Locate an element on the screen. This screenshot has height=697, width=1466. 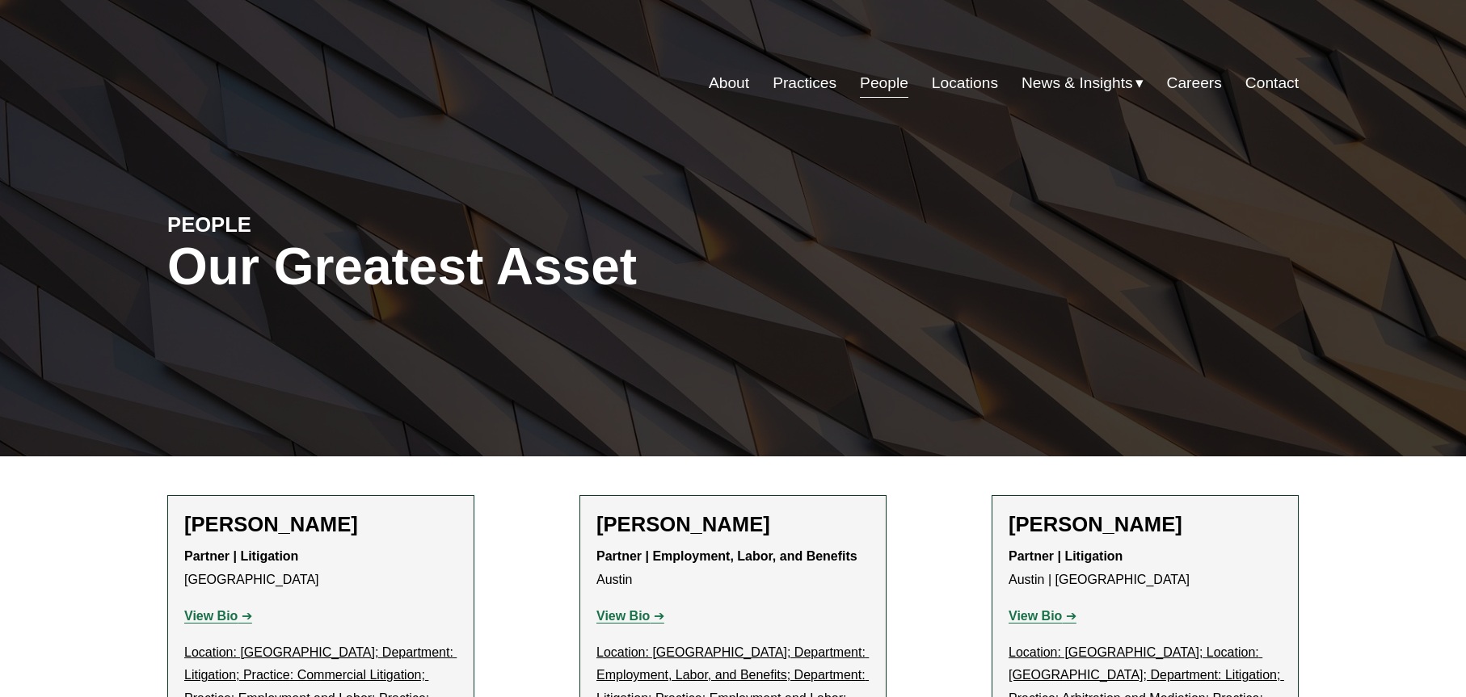
a: People is located at coordinates (884, 83).